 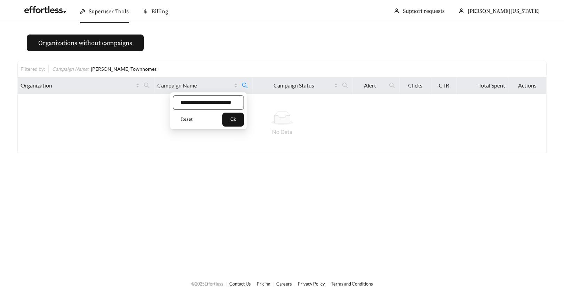 I want to click on span: Billing, so click(x=160, y=11).